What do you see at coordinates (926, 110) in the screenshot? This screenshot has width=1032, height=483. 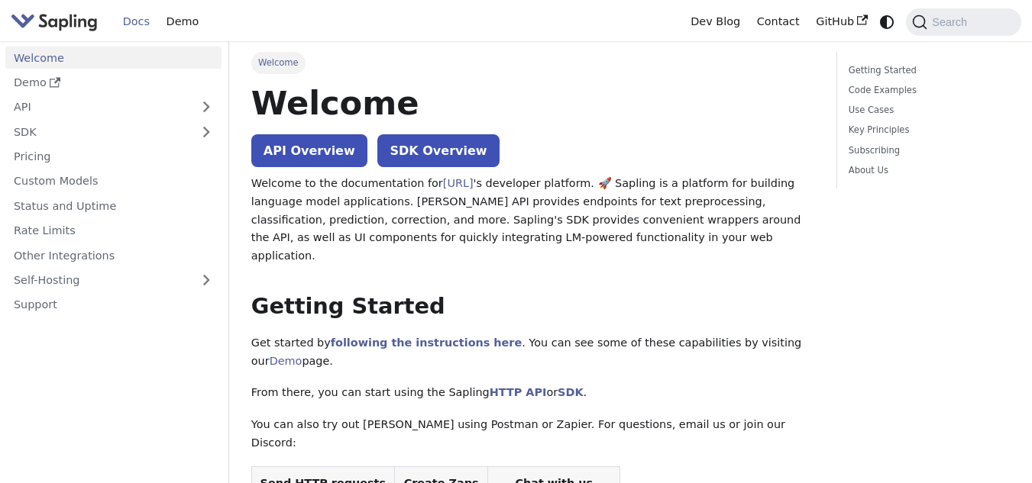 I see `a: Use Cases` at bounding box center [926, 110].